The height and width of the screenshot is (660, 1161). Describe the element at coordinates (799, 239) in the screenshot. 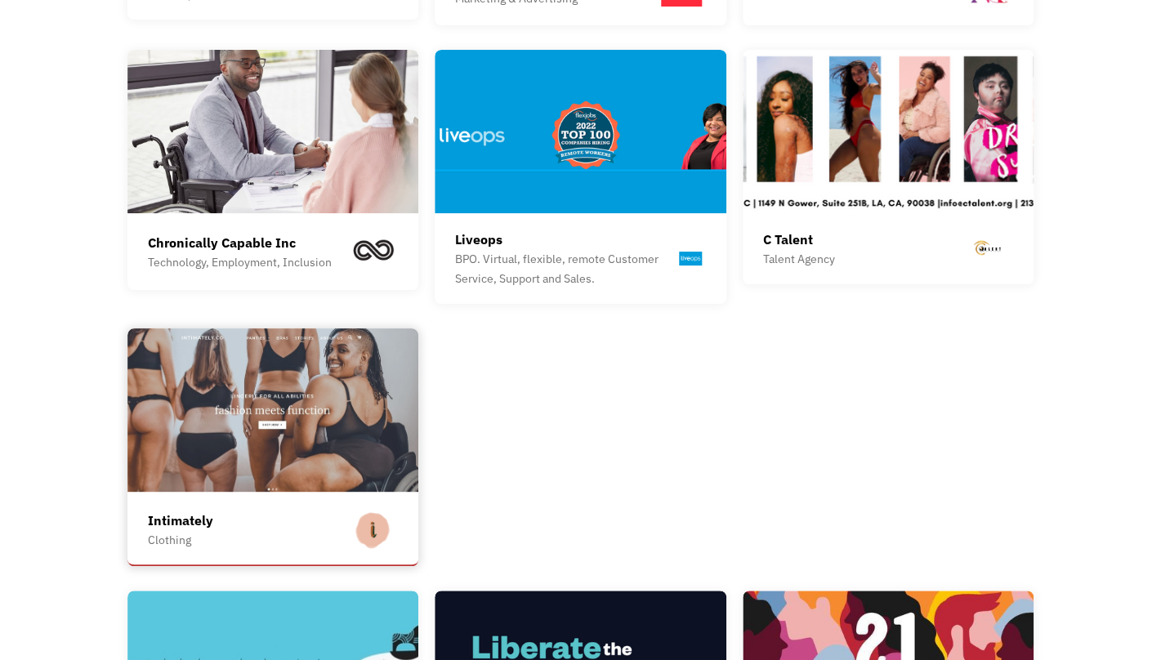

I see `div: C Talent` at that location.